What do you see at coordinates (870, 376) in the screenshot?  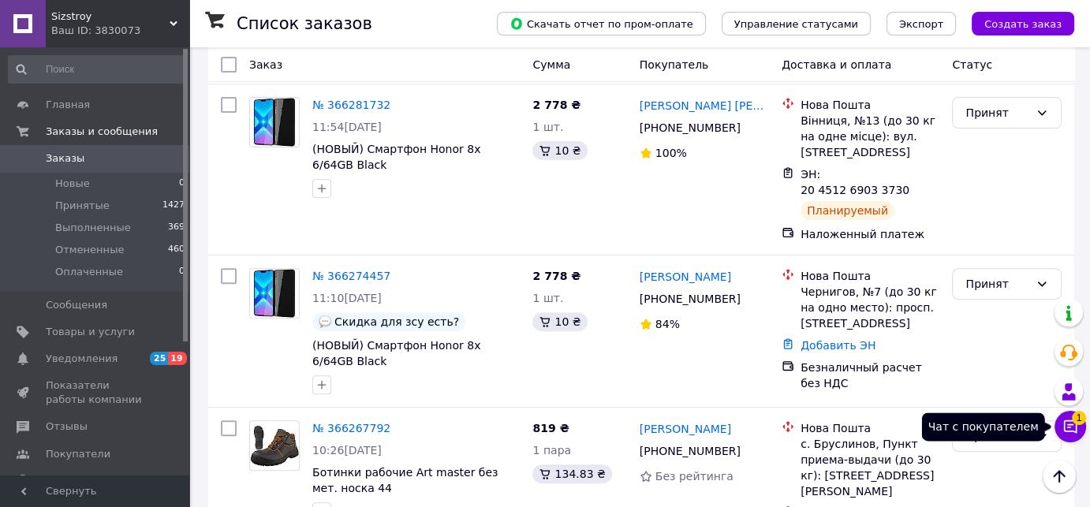 I see `div: Безналичный расчет без НДС` at bounding box center [870, 376].